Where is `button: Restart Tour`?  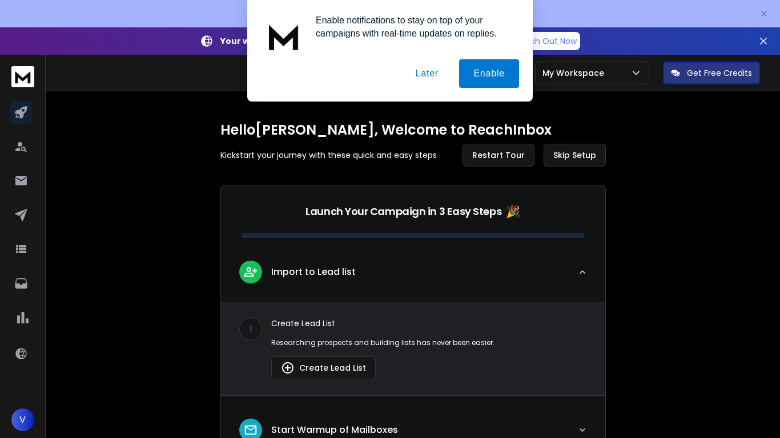
button: Restart Tour is located at coordinates (498, 155).